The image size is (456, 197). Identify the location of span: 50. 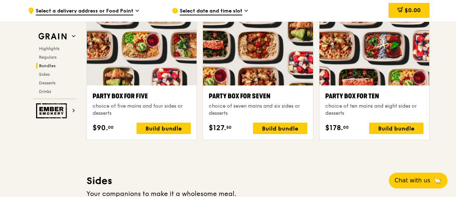
(229, 127).